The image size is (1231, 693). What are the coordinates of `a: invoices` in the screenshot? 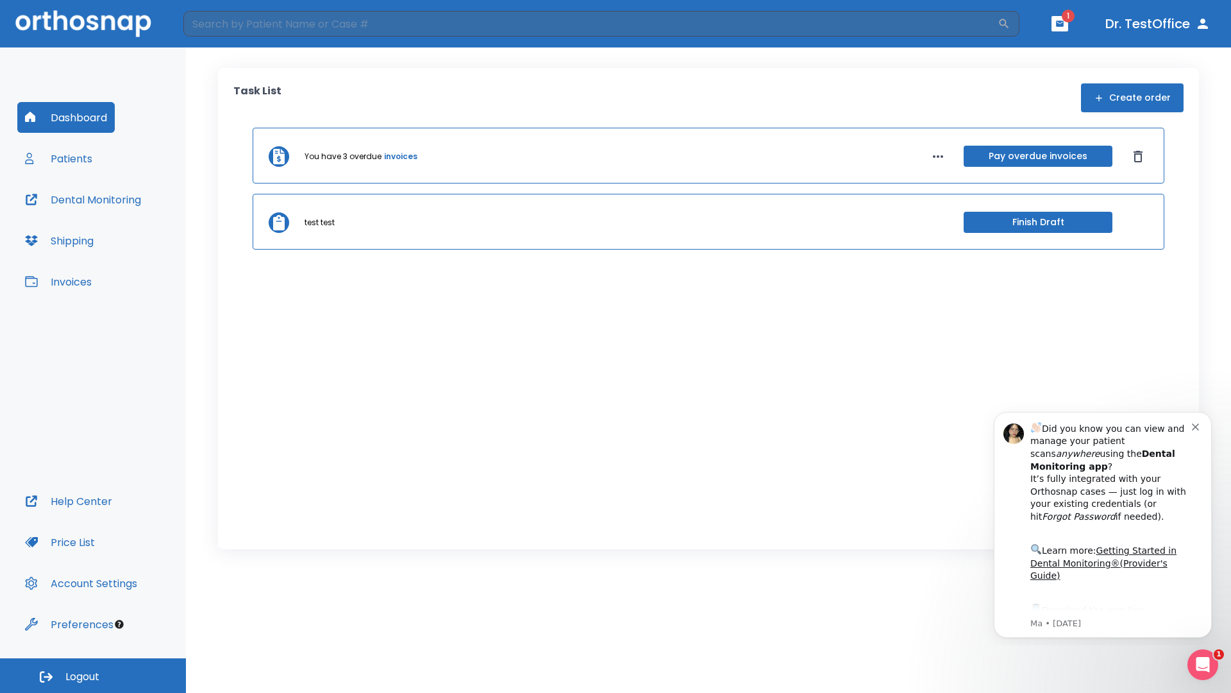 It's located at (401, 156).